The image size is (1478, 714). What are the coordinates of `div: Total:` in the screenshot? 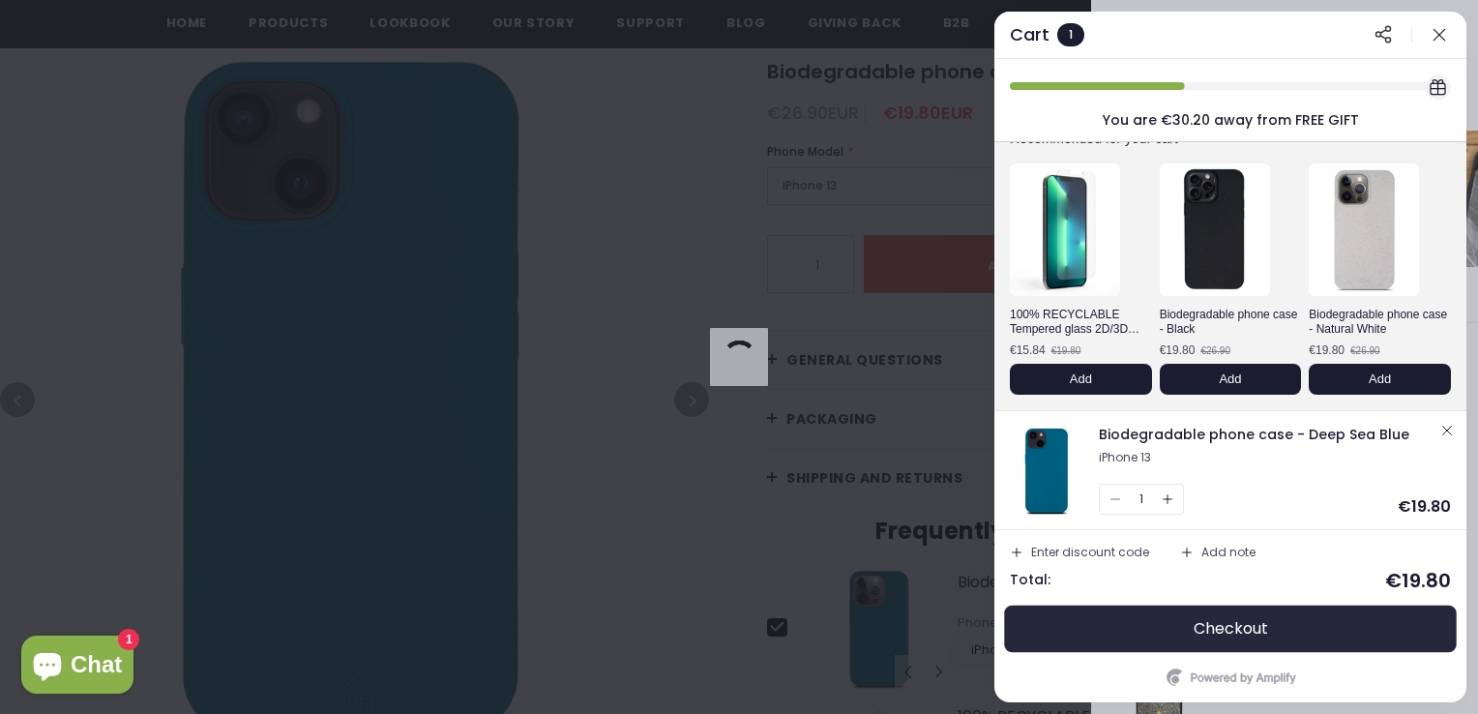 It's located at (1030, 581).